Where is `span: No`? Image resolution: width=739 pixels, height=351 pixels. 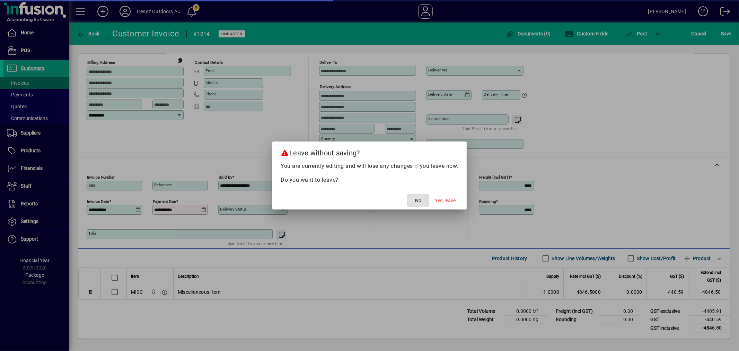
span: No is located at coordinates (418, 200).